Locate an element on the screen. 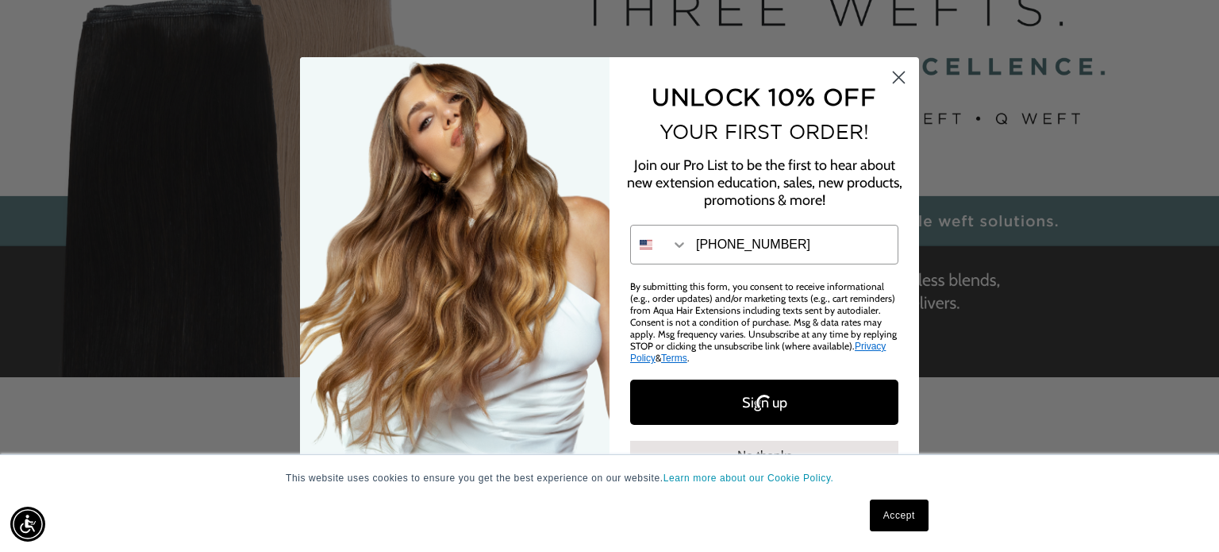 The height and width of the screenshot is (552, 1219). button: No thanks is located at coordinates (764, 456).